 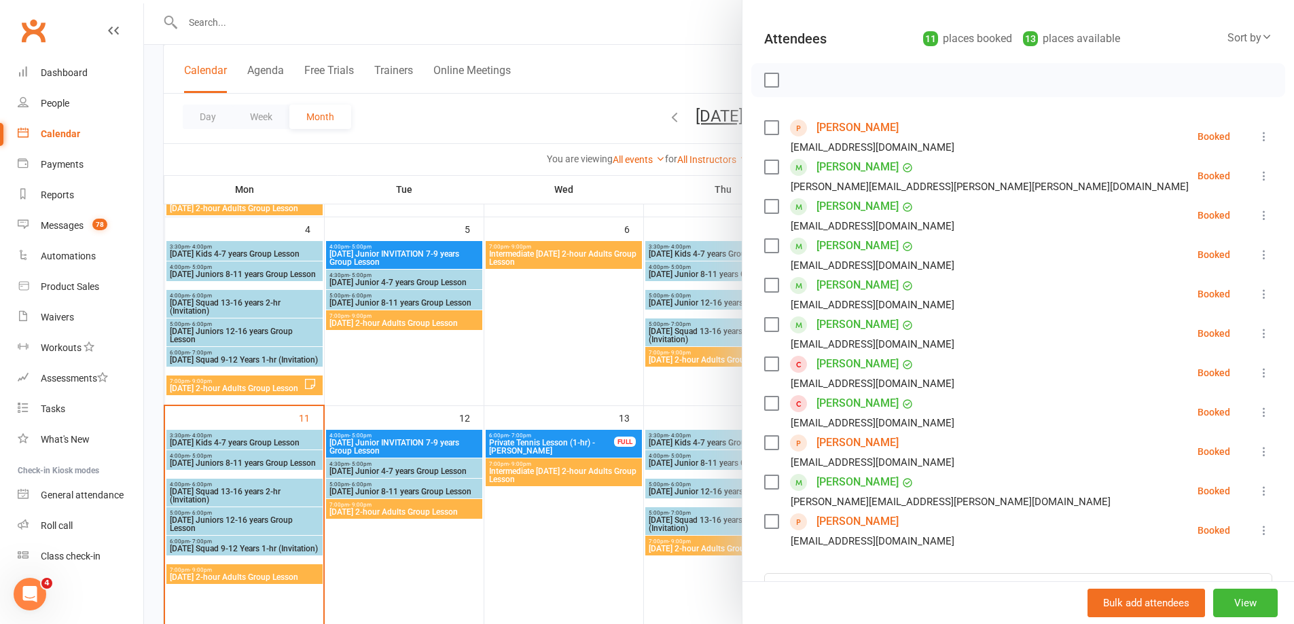 What do you see at coordinates (57, 317) in the screenshot?
I see `div: Waivers` at bounding box center [57, 317].